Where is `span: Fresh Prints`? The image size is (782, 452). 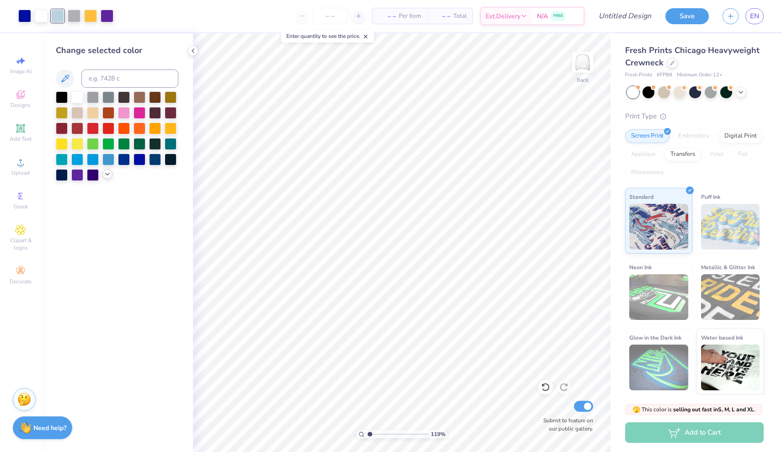 span: Fresh Prints is located at coordinates (639, 75).